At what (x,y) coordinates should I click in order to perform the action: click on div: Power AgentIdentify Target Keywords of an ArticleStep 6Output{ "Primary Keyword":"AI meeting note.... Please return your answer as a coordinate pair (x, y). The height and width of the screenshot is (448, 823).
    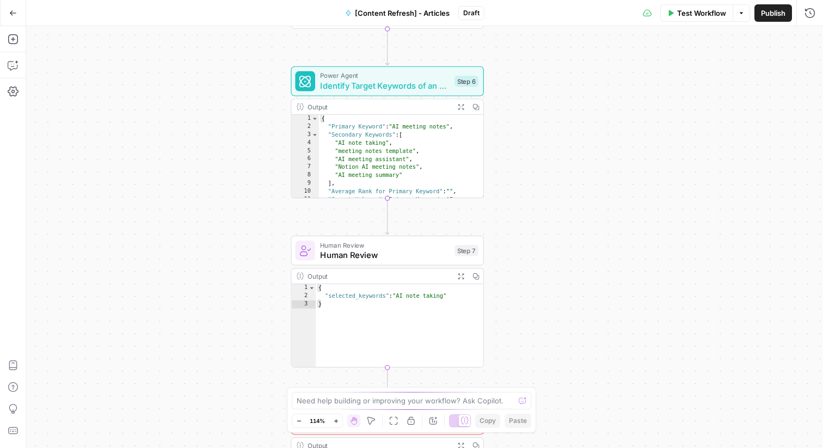
    Looking at the image, I should click on (387, 132).